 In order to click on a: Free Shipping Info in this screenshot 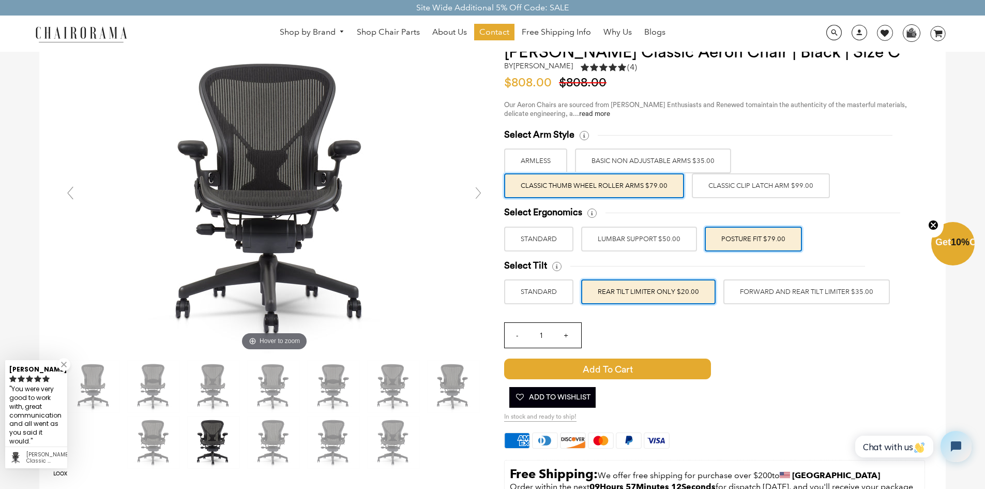, I will do `click(557, 32)`.